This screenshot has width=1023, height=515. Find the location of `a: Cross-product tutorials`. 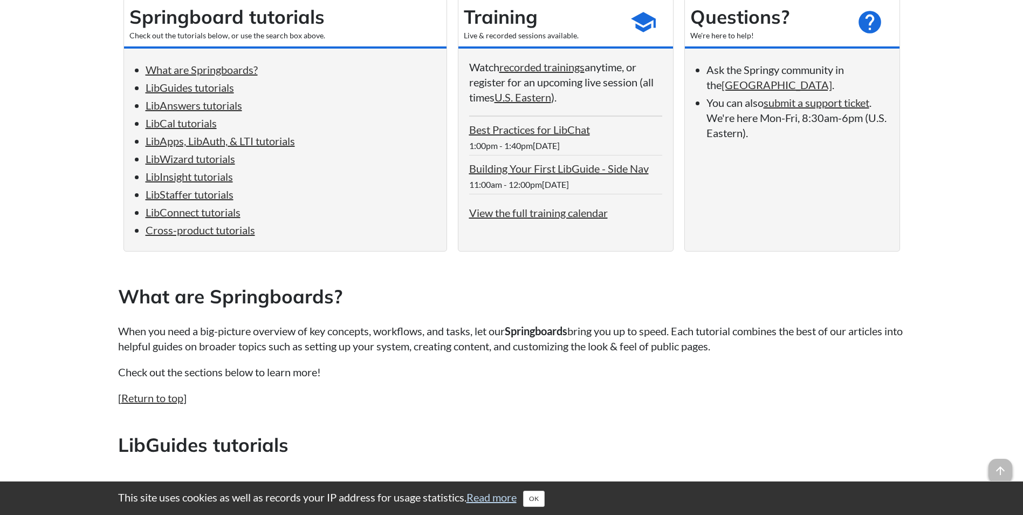

a: Cross-product tutorials is located at coordinates (200, 230).